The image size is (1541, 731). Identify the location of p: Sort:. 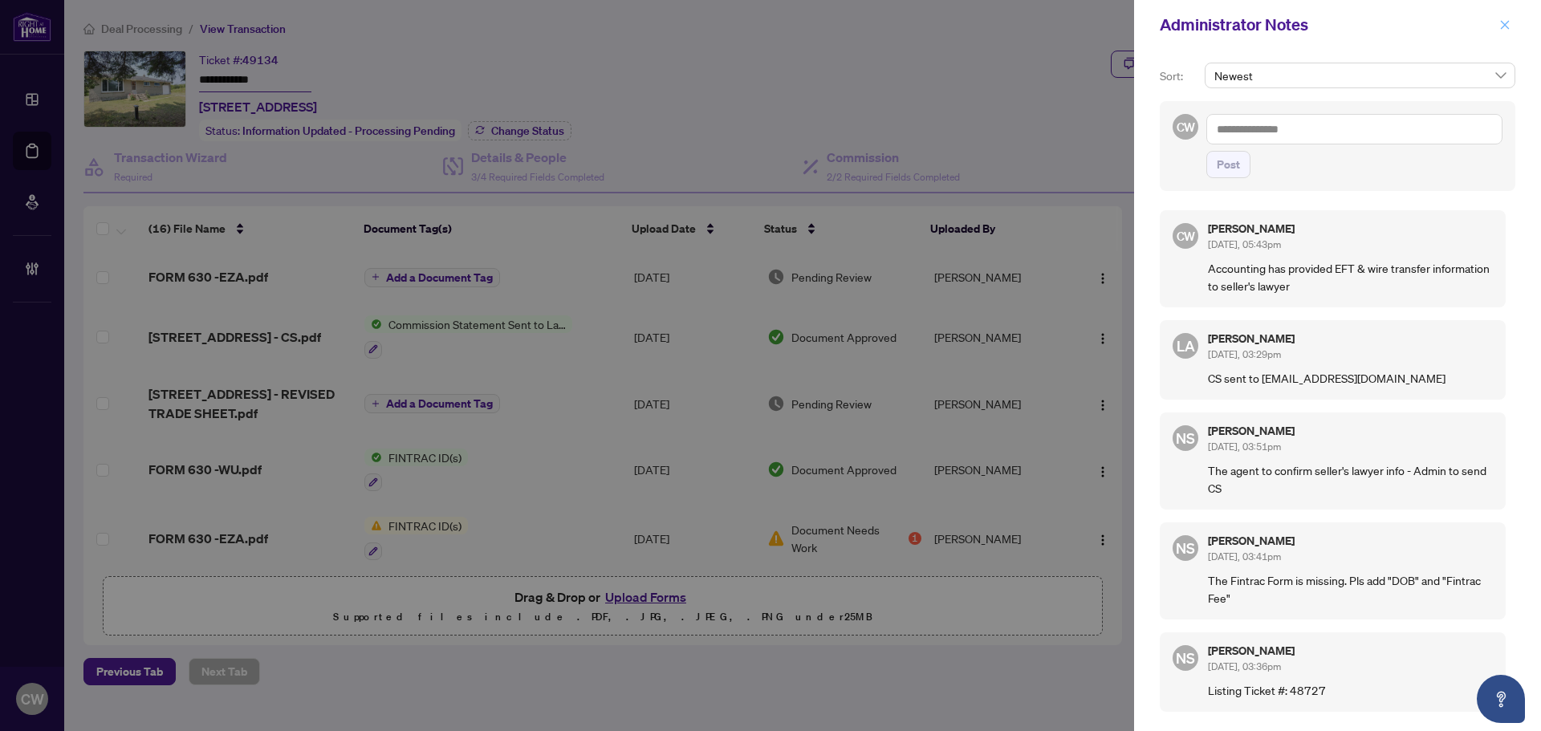
(1179, 76).